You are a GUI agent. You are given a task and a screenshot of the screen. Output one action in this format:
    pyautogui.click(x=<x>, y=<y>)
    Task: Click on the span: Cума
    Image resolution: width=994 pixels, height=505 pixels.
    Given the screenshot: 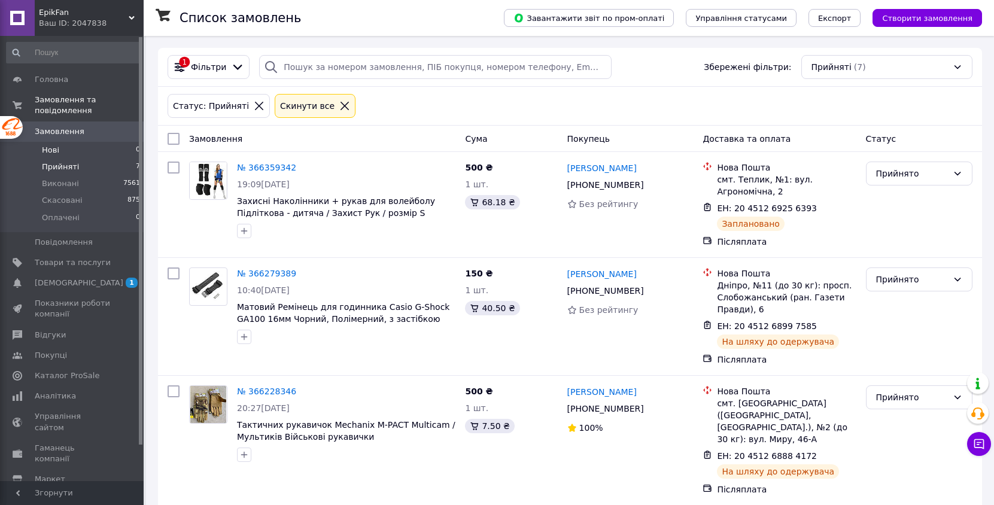 What is the action you would take?
    pyautogui.click(x=476, y=139)
    